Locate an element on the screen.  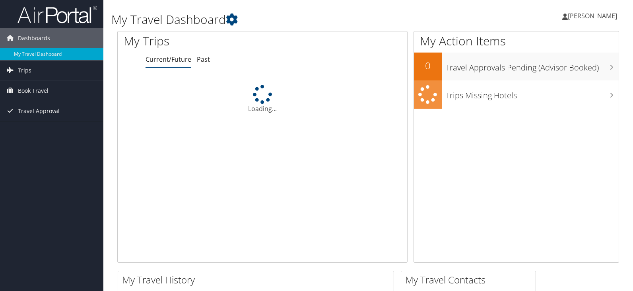
span: Book Travel is located at coordinates (33, 91).